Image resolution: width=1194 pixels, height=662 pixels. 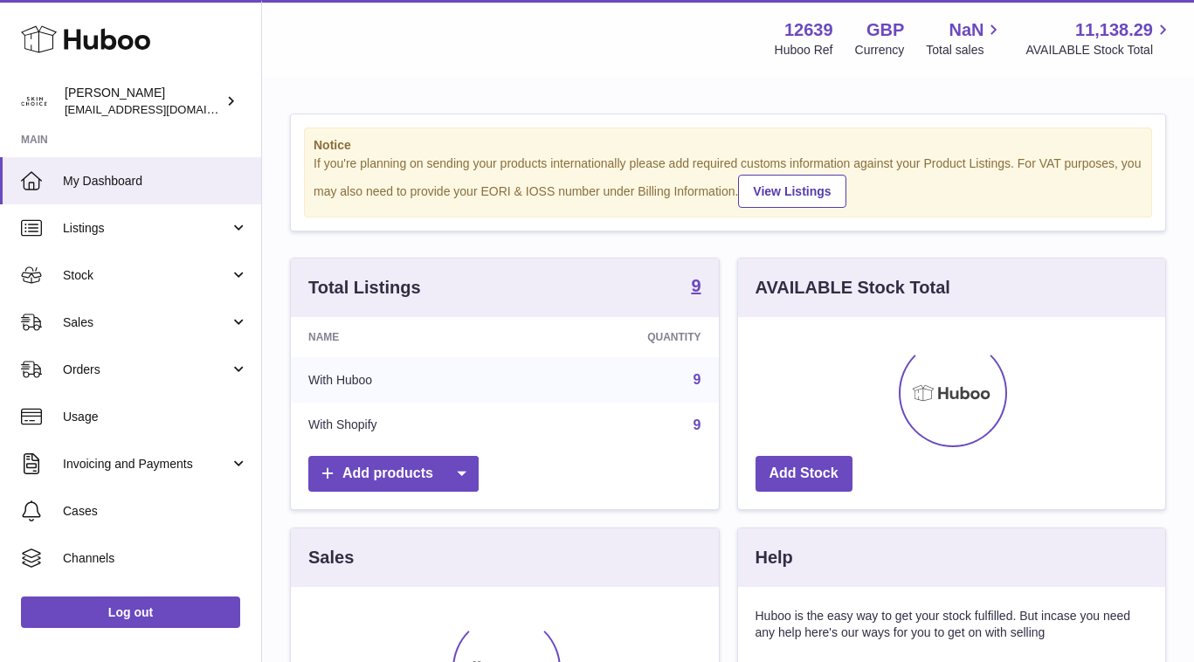 I want to click on strong: 12639, so click(x=809, y=30).